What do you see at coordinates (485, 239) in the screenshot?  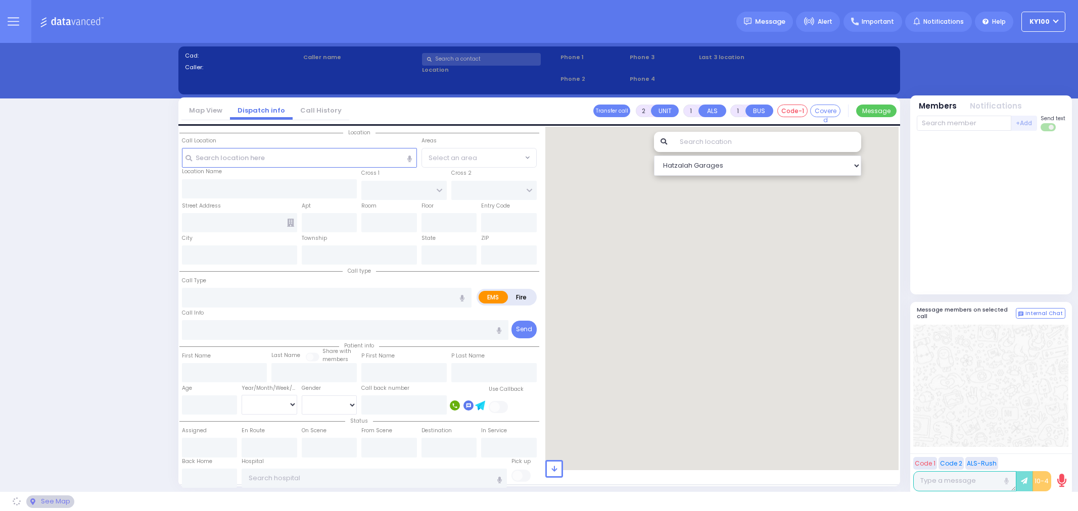 I see `label: ZIP` at bounding box center [485, 239].